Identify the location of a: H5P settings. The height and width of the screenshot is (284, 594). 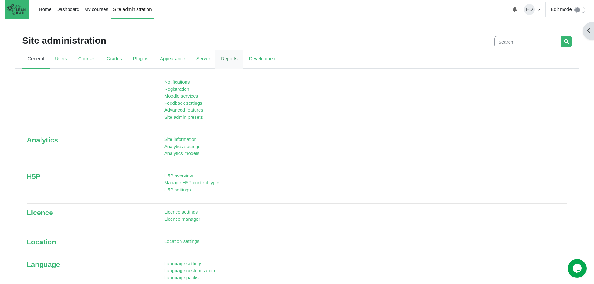
(177, 190).